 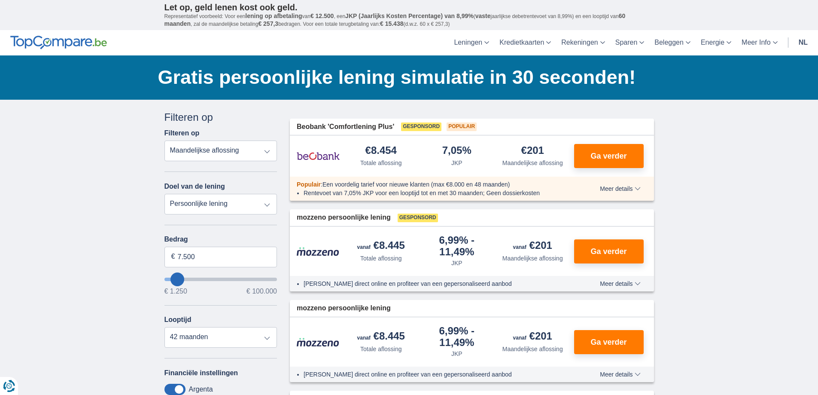 I want to click on img: TopCompare, so click(x=58, y=43).